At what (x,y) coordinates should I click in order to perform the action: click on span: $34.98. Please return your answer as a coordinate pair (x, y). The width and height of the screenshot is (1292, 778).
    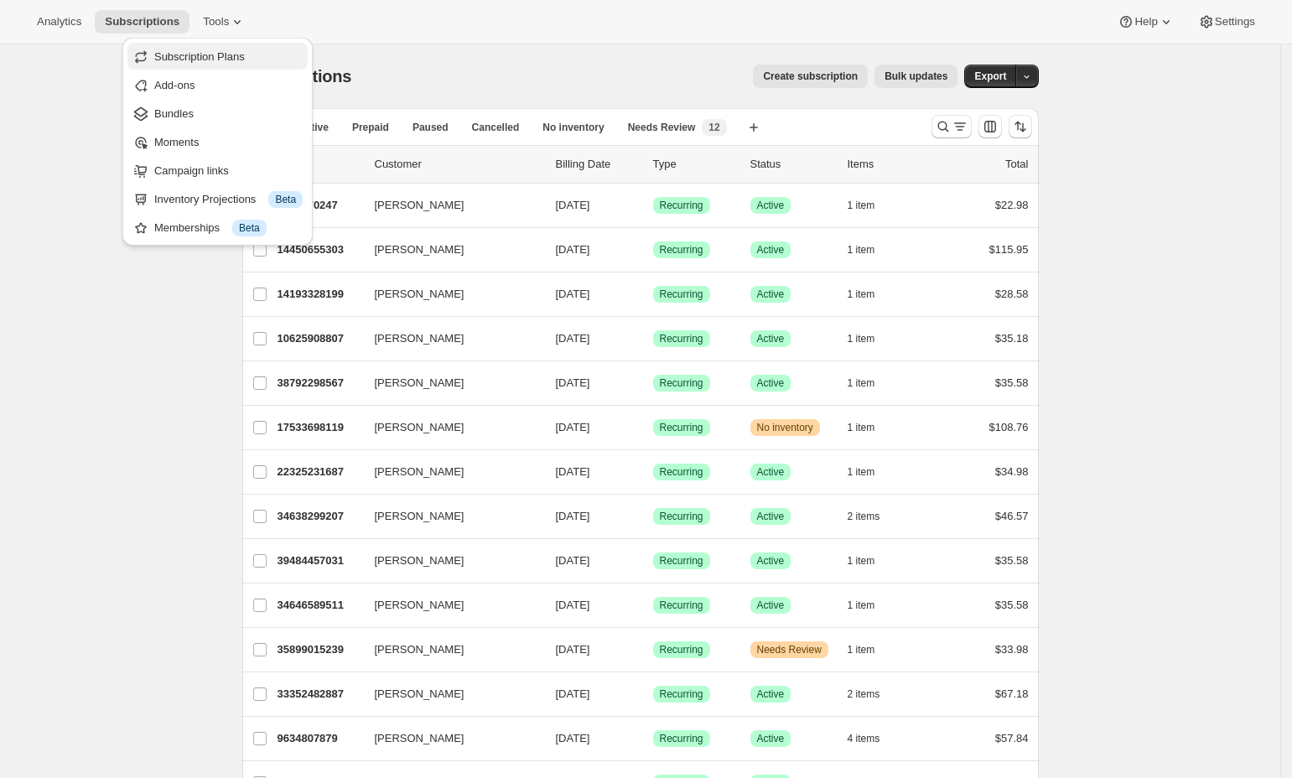
    Looking at the image, I should click on (1012, 471).